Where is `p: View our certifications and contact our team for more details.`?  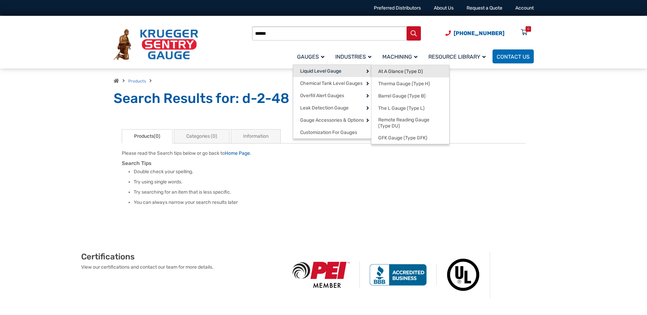 p: View our certifications and contact our team for more details. is located at coordinates (182, 267).